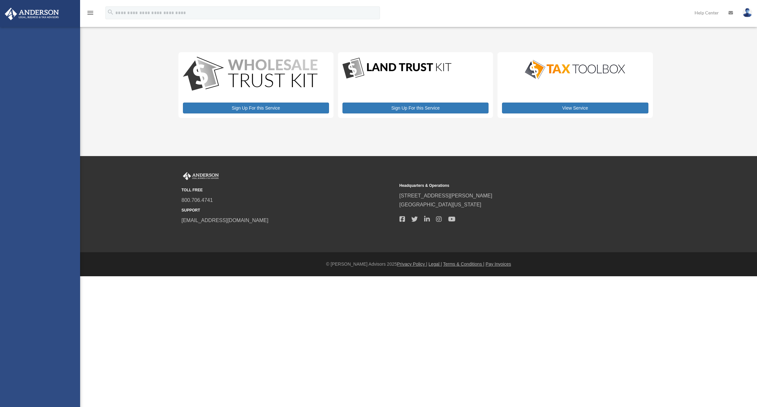 The width and height of the screenshot is (757, 407). Describe the element at coordinates (250, 74) in the screenshot. I see `img: WS-Trust-Kit-lgo-1.jpg` at that location.